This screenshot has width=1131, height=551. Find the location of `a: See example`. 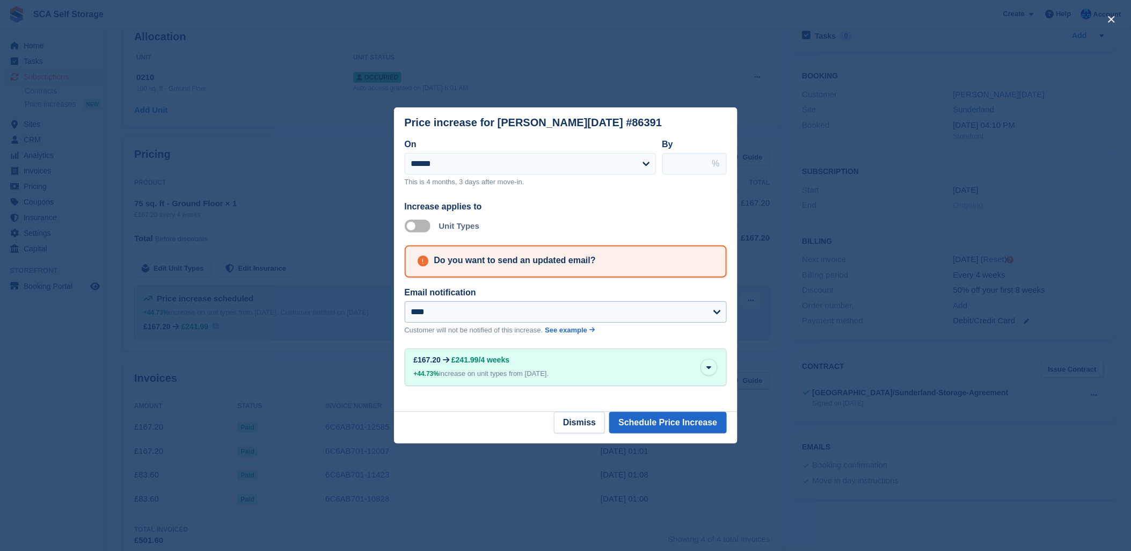

a: See example is located at coordinates (569, 330).